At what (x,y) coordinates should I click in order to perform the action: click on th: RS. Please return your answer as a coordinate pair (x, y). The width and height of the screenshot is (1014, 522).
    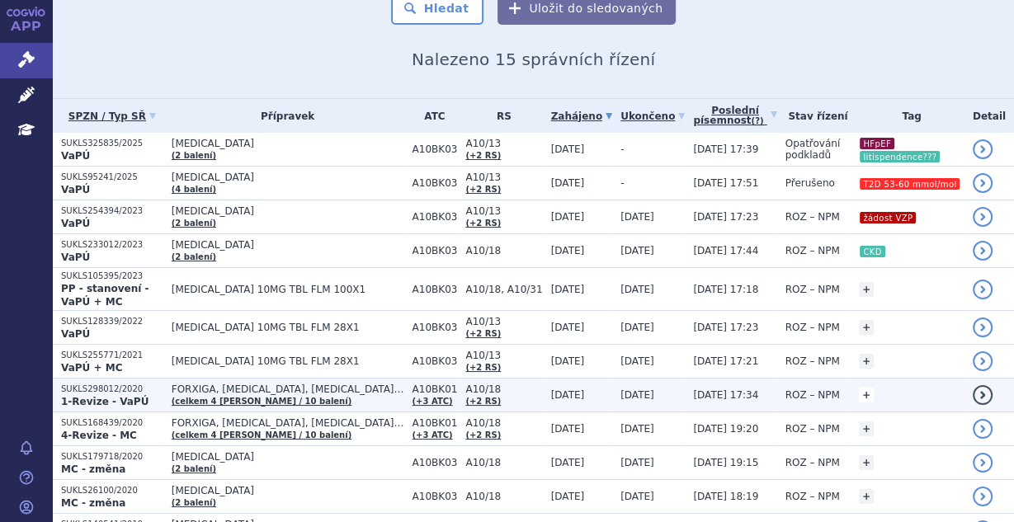
    Looking at the image, I should click on (499, 115).